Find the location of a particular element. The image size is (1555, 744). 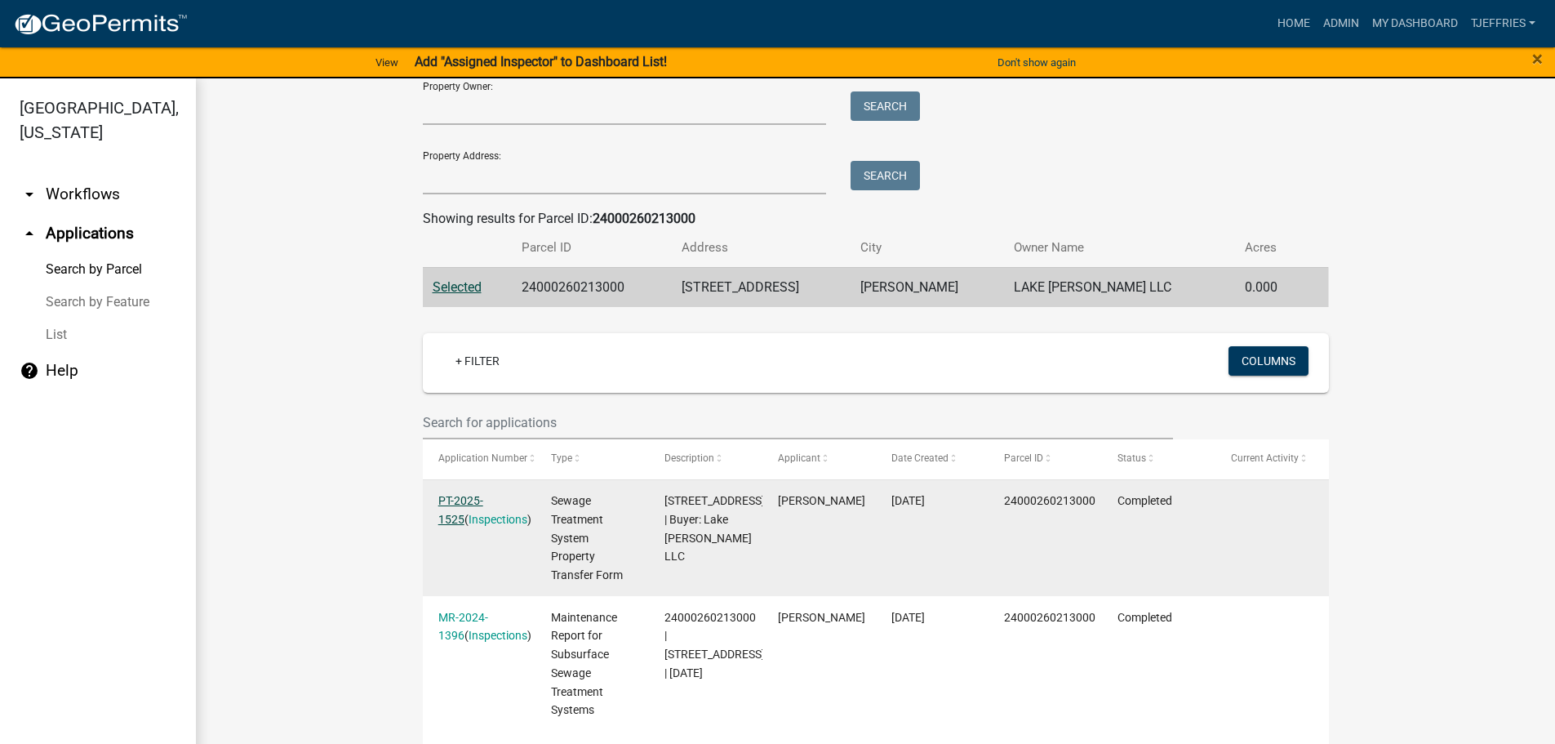

span: Applicant is located at coordinates (799, 458).